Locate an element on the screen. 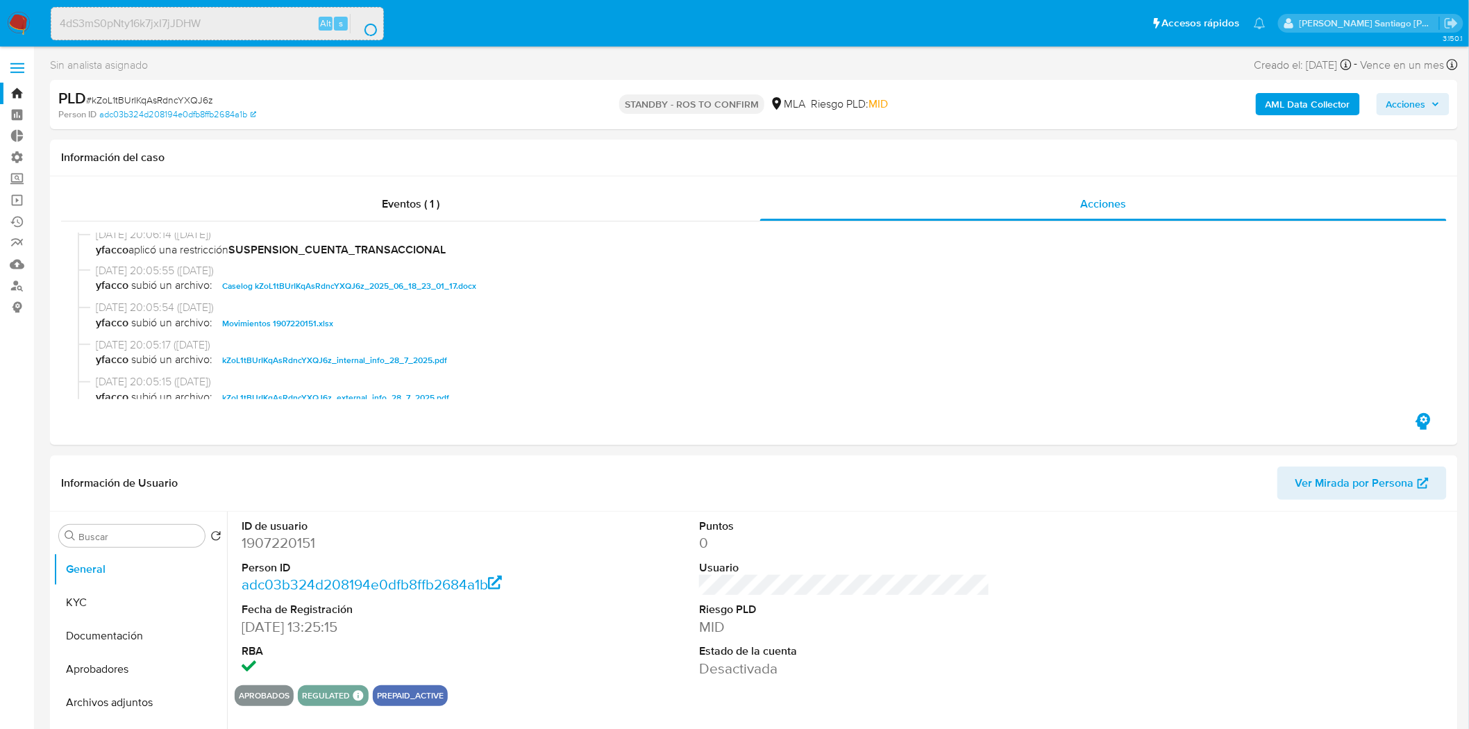 The height and width of the screenshot is (729, 1469). span: kZoL1tBUrIKqAsRdncYXQJ6z_external_info_28_7_2025.pdf is located at coordinates (335, 398).